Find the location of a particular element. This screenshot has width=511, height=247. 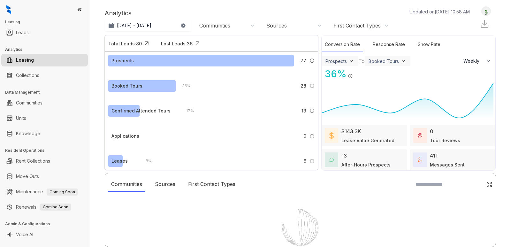

span: 13 is located at coordinates (304, 111).